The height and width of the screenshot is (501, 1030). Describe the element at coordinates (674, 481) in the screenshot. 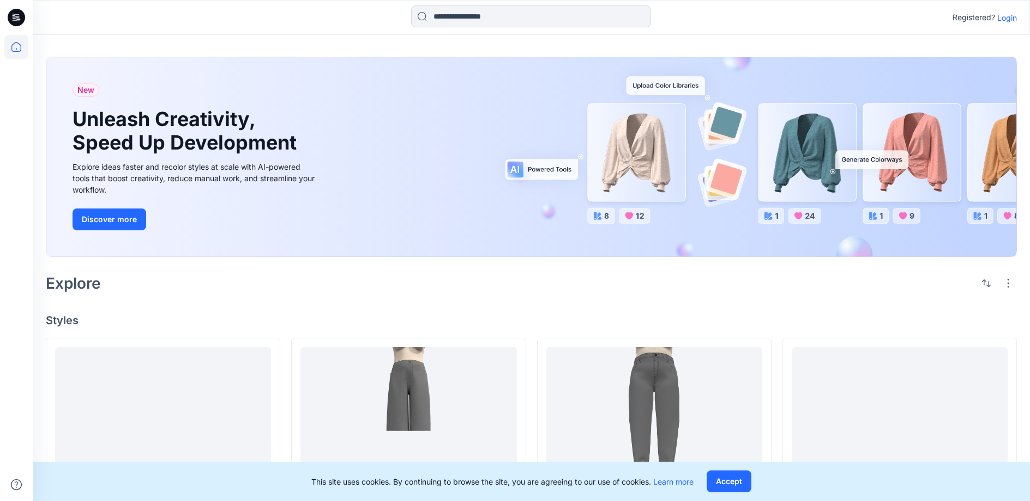

I see `a: Learn more` at that location.